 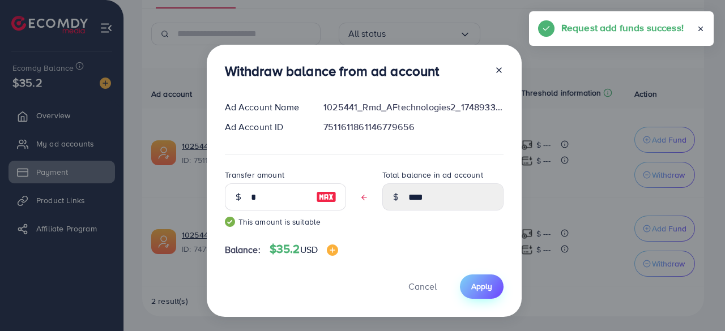 I want to click on label: Total balance in ad account, so click(x=433, y=175).